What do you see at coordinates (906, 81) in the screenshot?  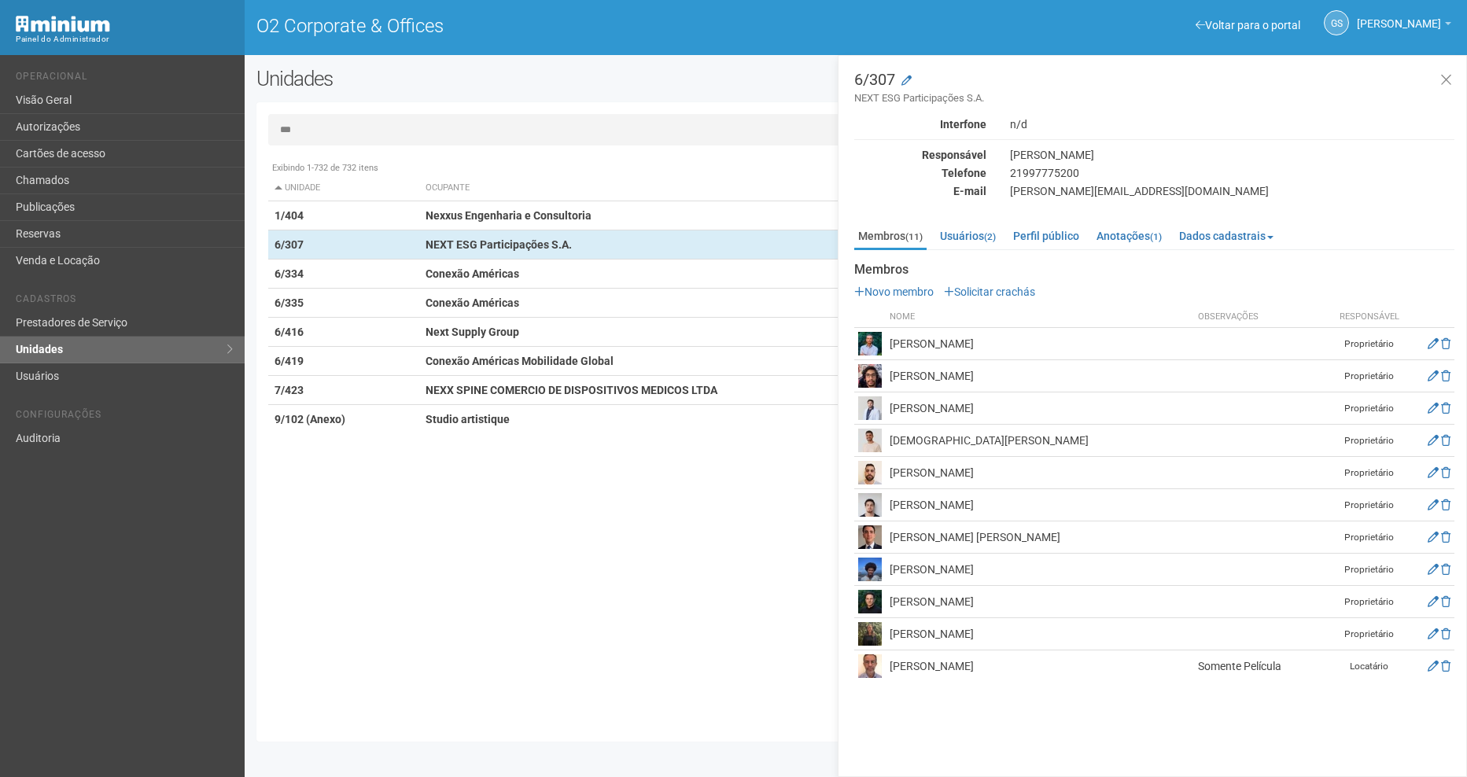 I see `a: Modificar a unidade` at bounding box center [906, 81].